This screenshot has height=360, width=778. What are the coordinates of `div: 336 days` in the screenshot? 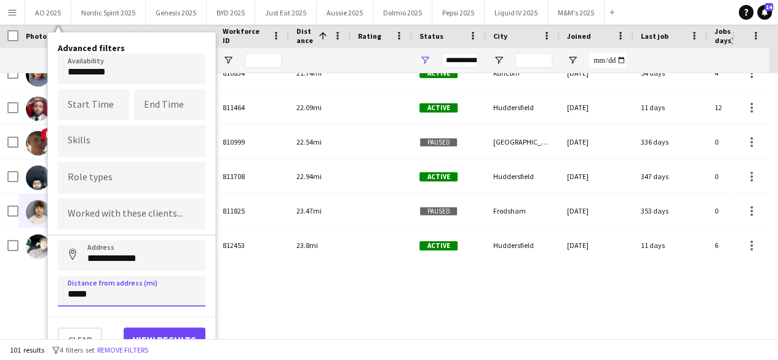 It's located at (670, 141).